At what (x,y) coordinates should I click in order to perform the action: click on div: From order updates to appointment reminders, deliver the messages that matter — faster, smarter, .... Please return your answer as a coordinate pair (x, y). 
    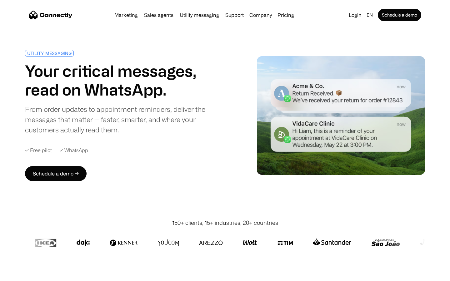
    Looking at the image, I should click on (124, 119).